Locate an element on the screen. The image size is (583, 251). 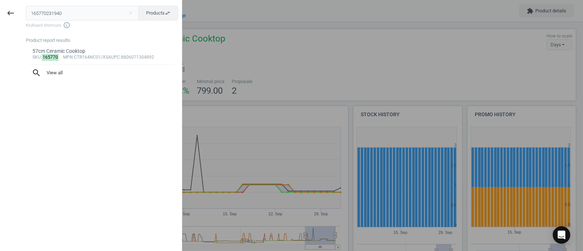
span: View all is located at coordinates (102, 73).